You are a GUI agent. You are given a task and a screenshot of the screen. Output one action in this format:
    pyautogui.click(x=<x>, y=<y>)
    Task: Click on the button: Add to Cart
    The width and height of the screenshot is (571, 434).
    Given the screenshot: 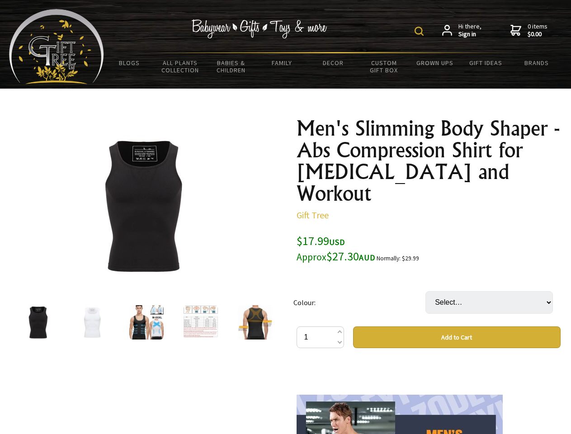 What is the action you would take?
    pyautogui.click(x=457, y=337)
    